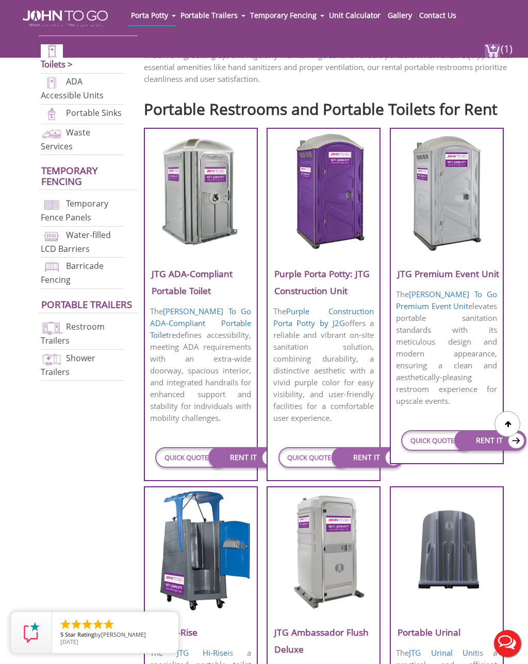 This screenshot has height=664, width=528. What do you see at coordinates (189, 653) in the screenshot?
I see `a: The JTG Hi-Rise` at bounding box center [189, 653].